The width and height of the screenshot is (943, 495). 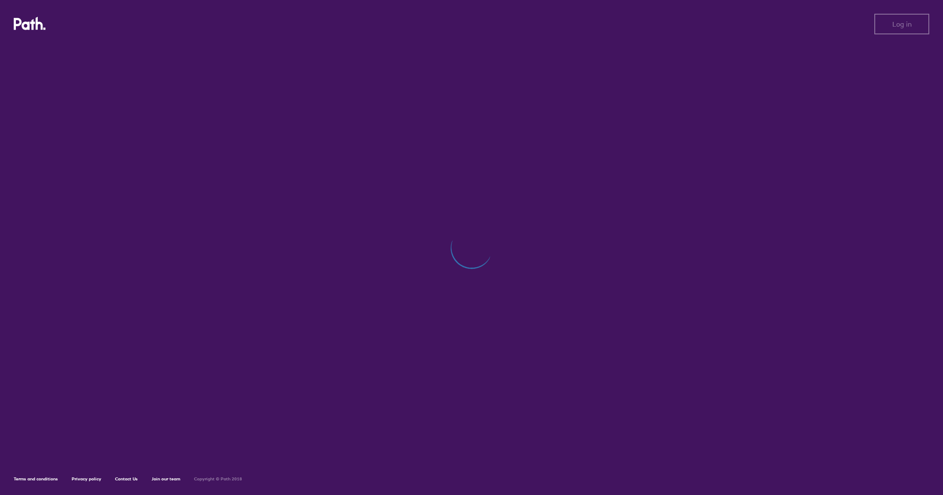 I want to click on a: Contact Us, so click(x=126, y=479).